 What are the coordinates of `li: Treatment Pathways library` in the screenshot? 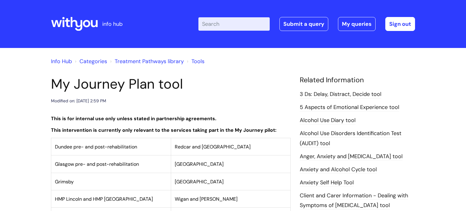 It's located at (146, 61).